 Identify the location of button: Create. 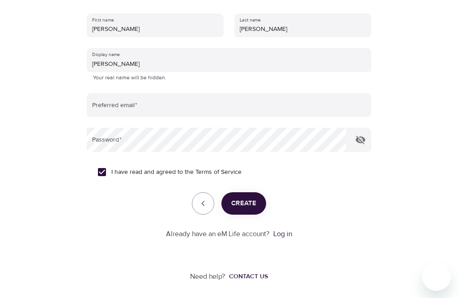
(244, 203).